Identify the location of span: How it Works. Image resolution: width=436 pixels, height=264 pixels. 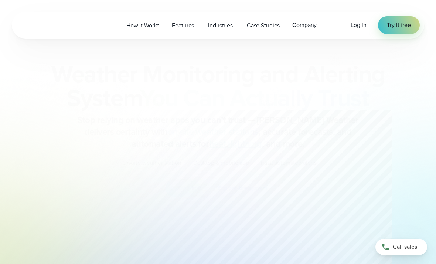
(143, 26).